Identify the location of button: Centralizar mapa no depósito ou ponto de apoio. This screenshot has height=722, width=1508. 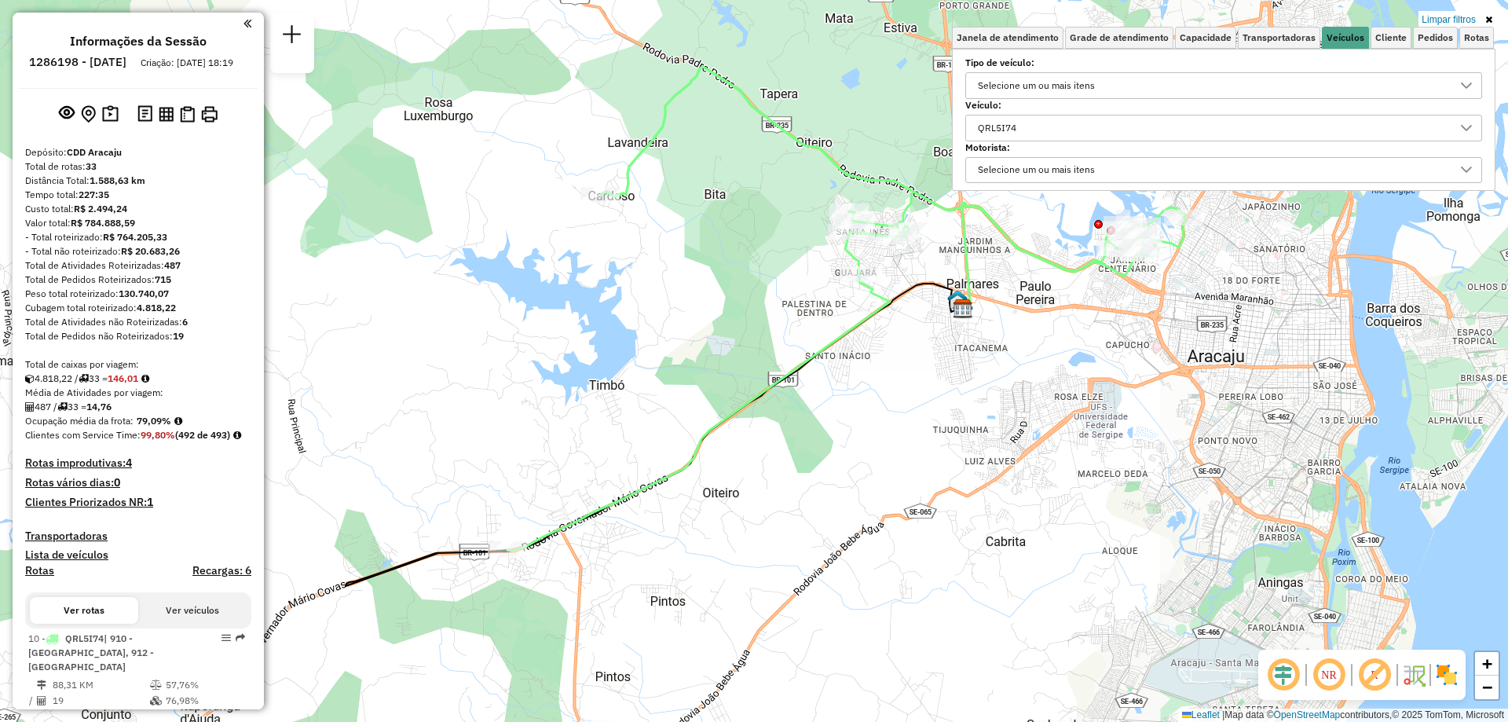
(88, 114).